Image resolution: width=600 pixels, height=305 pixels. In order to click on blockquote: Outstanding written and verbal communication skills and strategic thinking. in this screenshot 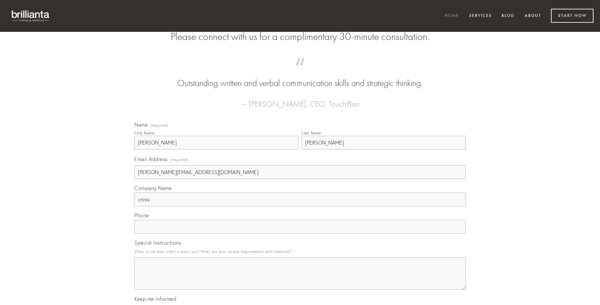, I will do `click(300, 77)`.